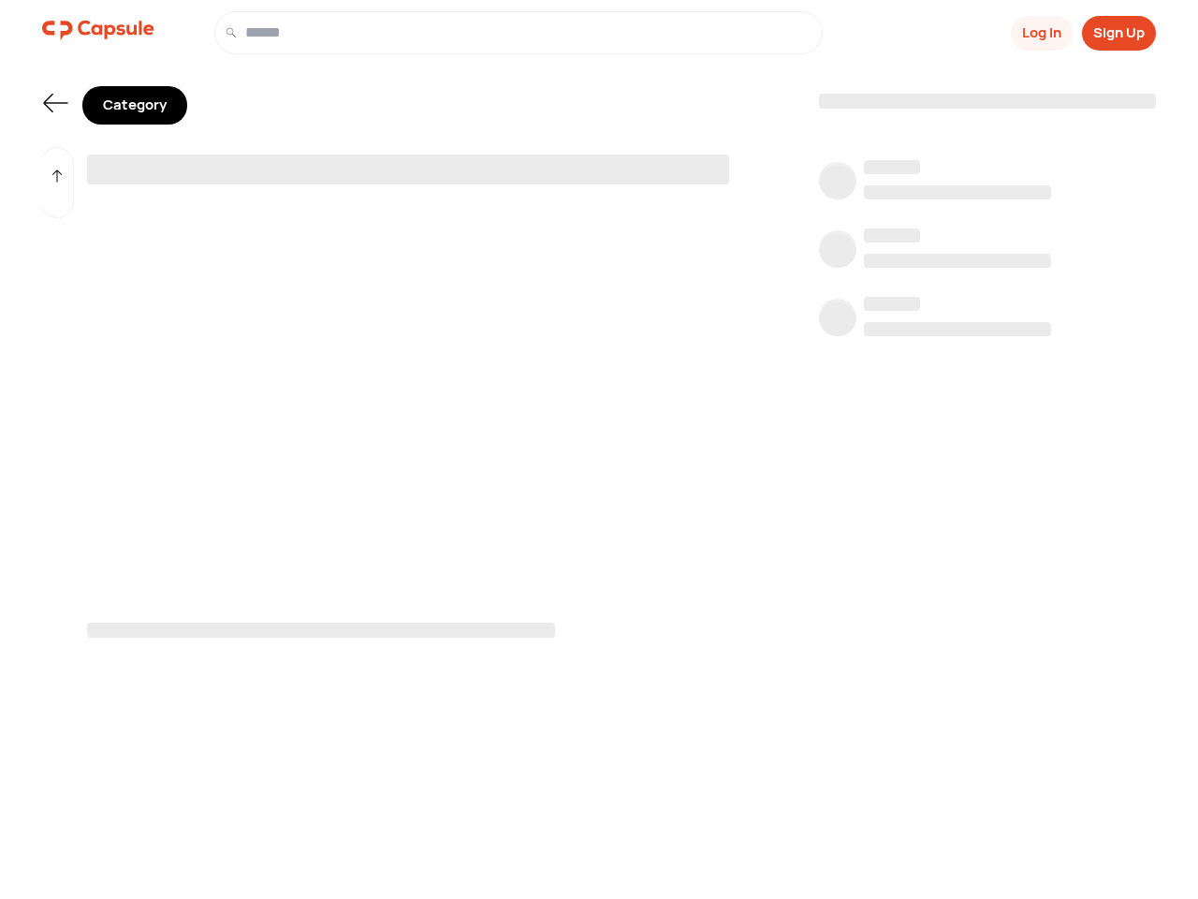 This screenshot has height=899, width=1198. Describe the element at coordinates (98, 30) in the screenshot. I see `img: logo` at that location.